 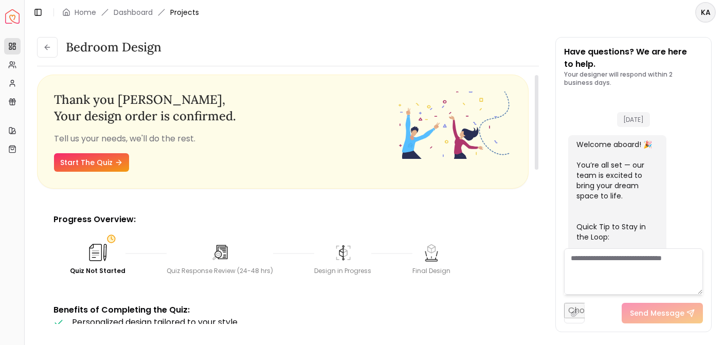 I want to click on img: Final Design, so click(x=431, y=252).